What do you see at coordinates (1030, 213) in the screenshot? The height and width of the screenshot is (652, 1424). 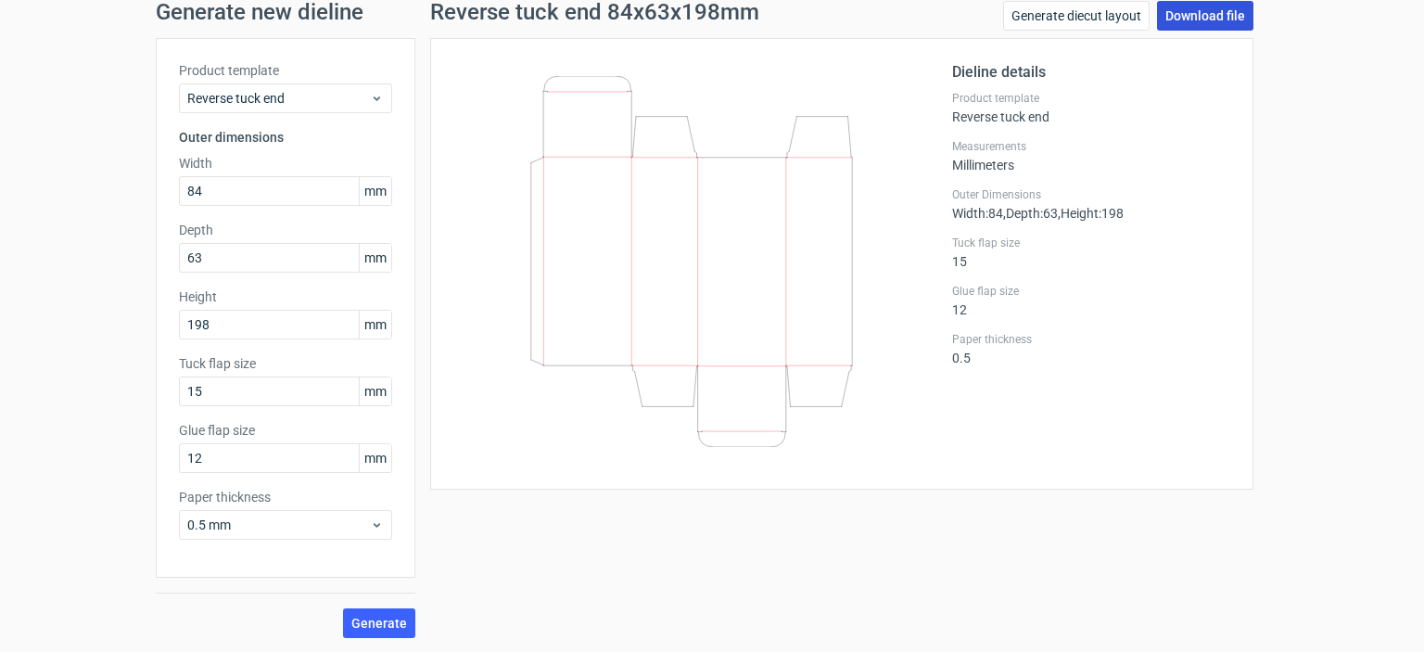 I see `span: , Depth : 63` at bounding box center [1030, 213].